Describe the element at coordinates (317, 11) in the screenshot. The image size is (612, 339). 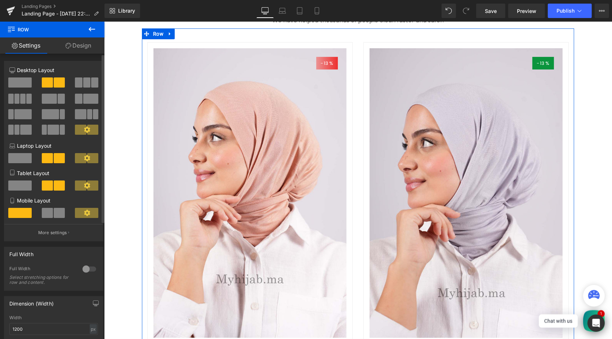
I see `a: Mobile` at that location.